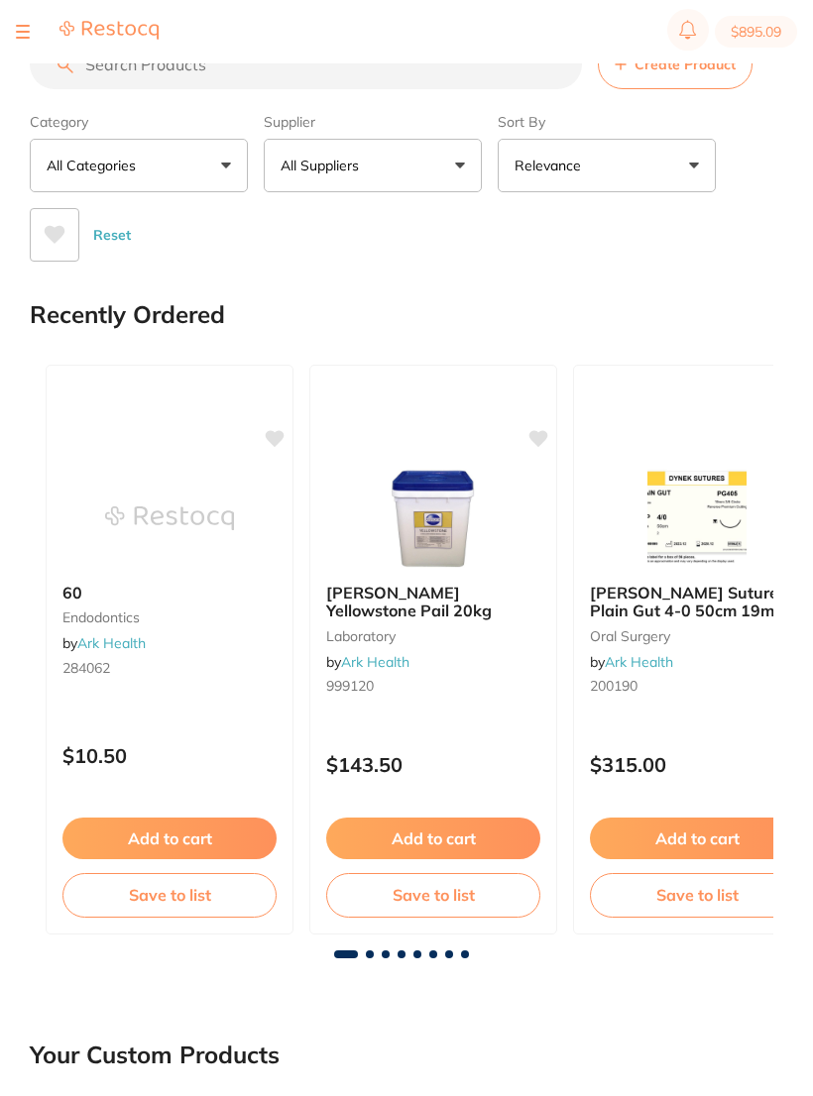  I want to click on button: Relevance, so click(607, 166).